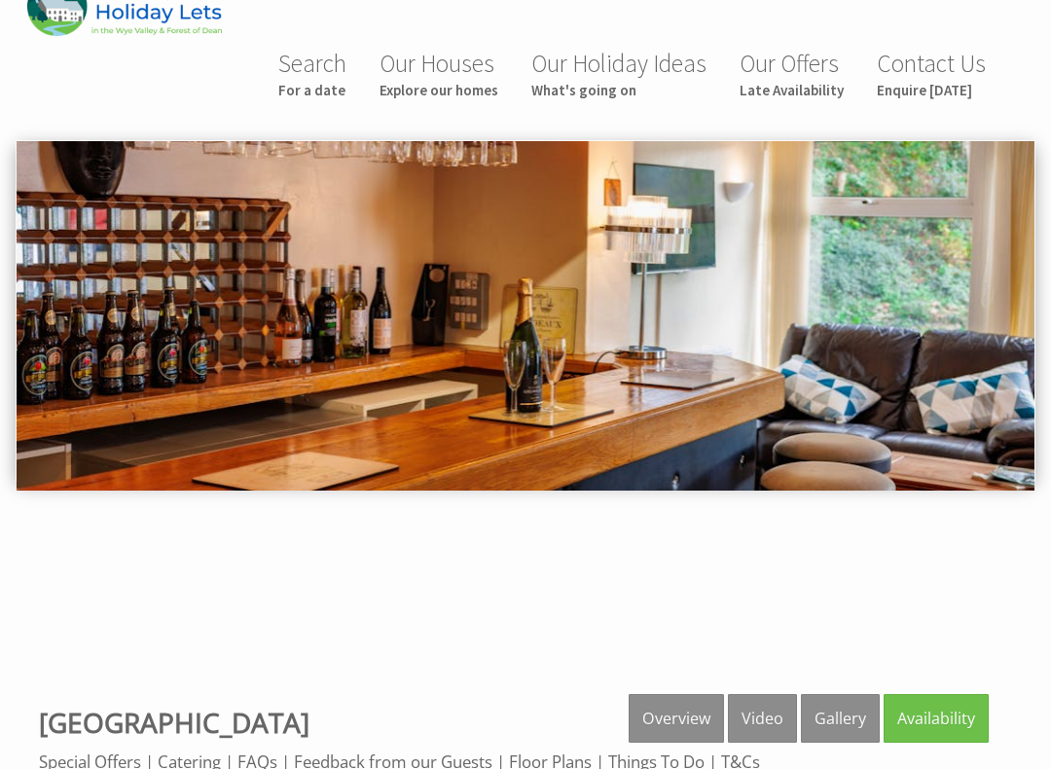 This screenshot has height=769, width=1051. What do you see at coordinates (439, 74) in the screenshot?
I see `a: Our HousesExplore our homes` at bounding box center [439, 74].